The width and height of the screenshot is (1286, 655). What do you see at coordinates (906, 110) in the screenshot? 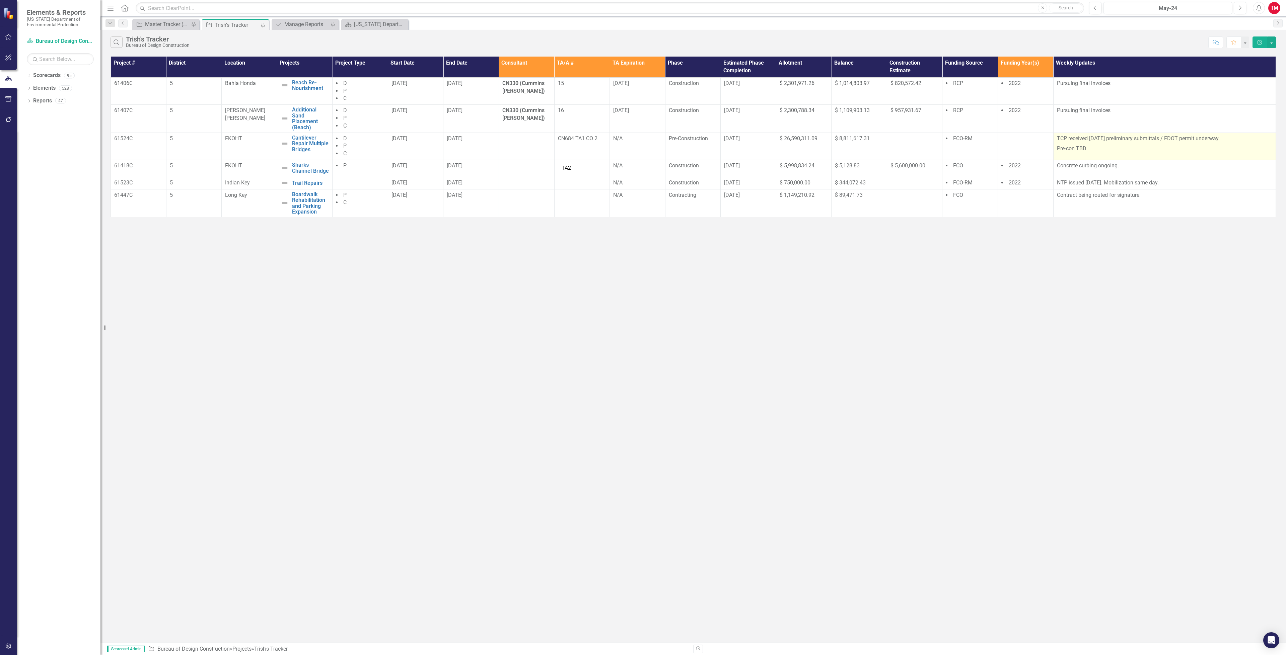
I see `span: $ 957,931.67` at bounding box center [906, 110].